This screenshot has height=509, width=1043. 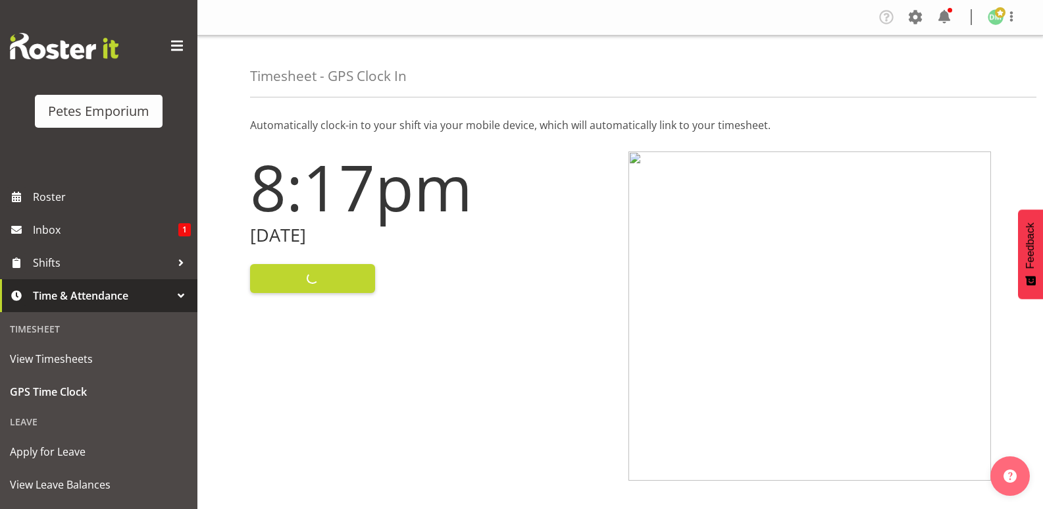 What do you see at coordinates (102, 296) in the screenshot?
I see `span: Time & Attendance` at bounding box center [102, 296].